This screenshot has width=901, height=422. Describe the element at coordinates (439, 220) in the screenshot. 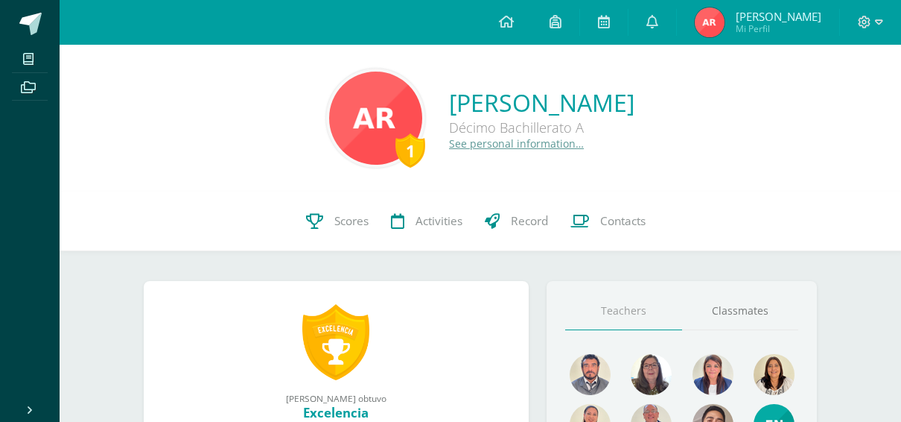

I see `span: Activities` at that location.